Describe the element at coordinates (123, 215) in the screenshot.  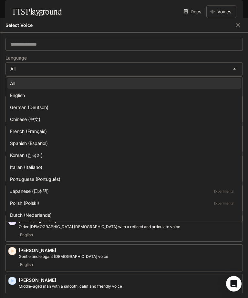
I see `div: Dutch (Nederlands)` at that location.